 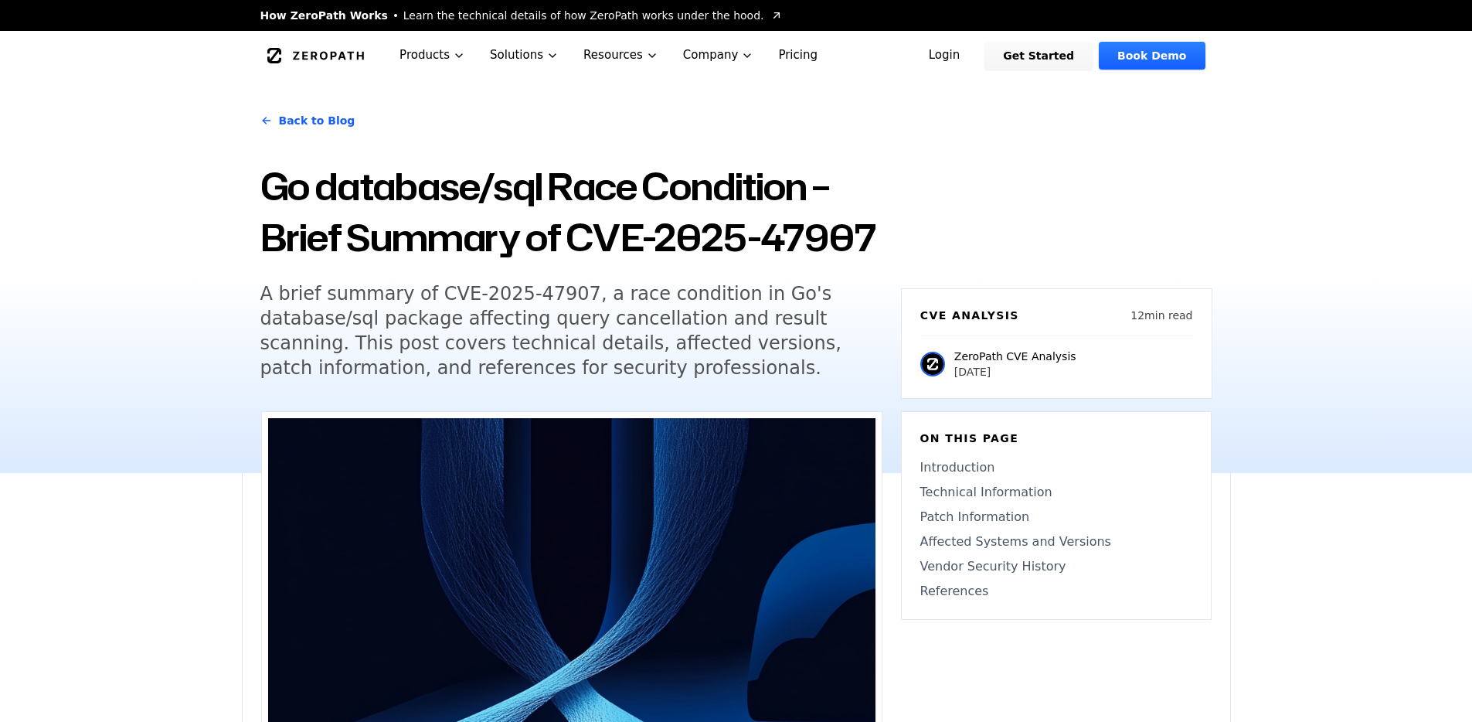 What do you see at coordinates (571, 212) in the screenshot?
I see `h1: Go database/sql Race Condition – Brief Summary of CVE-2025-47907` at bounding box center [571, 212].